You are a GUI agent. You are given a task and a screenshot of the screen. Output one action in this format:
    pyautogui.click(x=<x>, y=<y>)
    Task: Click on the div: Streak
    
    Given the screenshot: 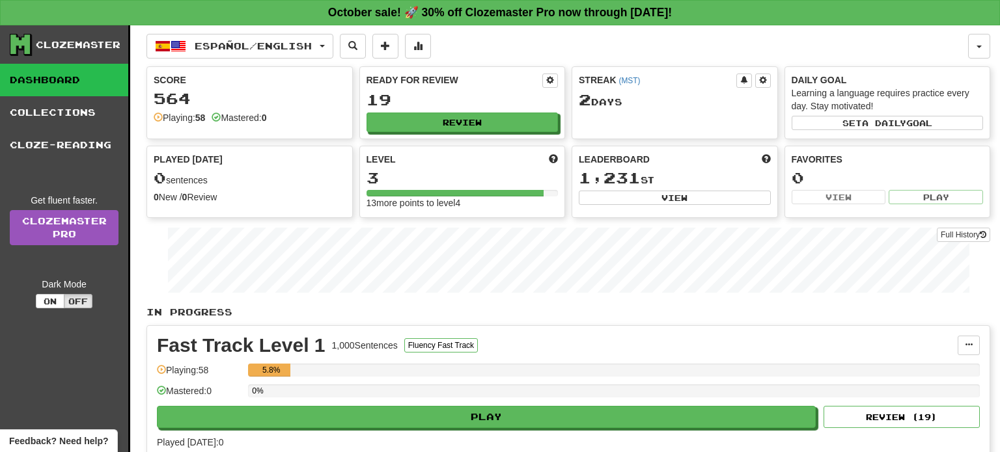 What is the action you would take?
    pyautogui.click(x=657, y=80)
    